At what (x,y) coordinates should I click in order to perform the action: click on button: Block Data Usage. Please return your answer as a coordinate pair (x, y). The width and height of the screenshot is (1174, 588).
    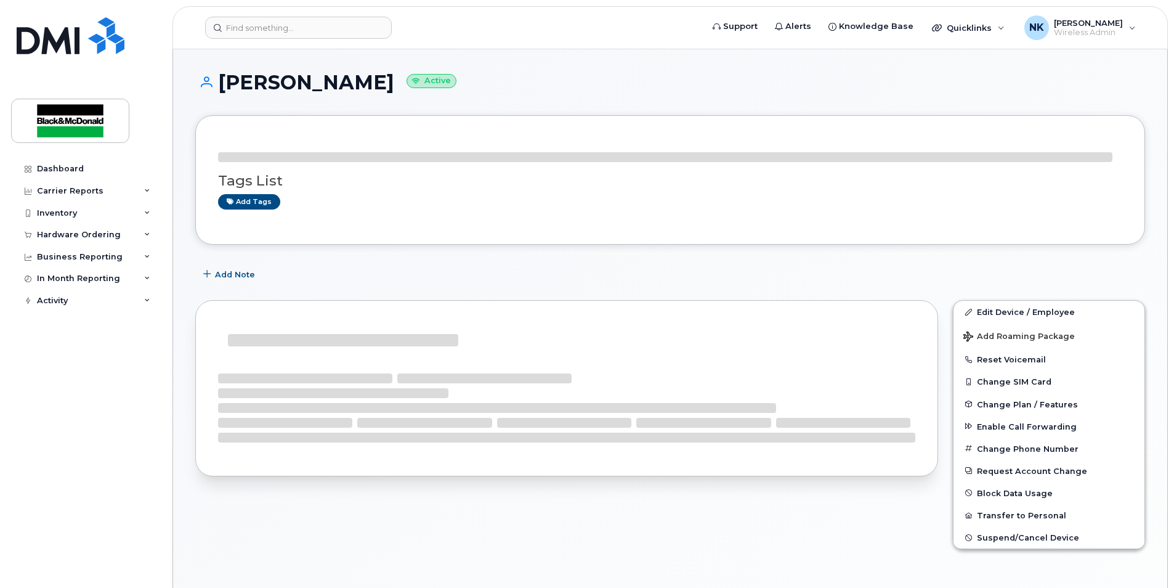
    Looking at the image, I should click on (1049, 493).